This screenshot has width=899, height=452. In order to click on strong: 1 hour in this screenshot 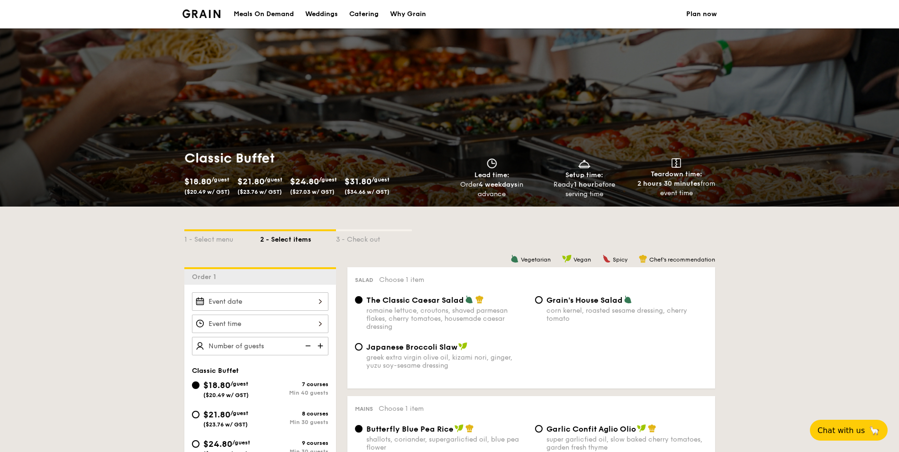, I will do `click(584, 184)`.